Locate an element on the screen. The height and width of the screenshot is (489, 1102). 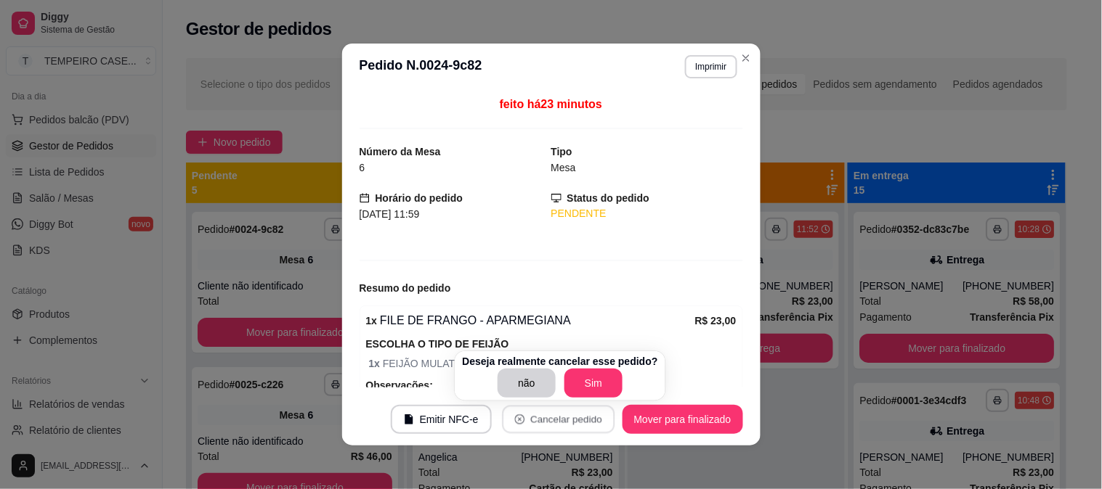
button: close-circleCancelar pedido is located at coordinates (558, 420).